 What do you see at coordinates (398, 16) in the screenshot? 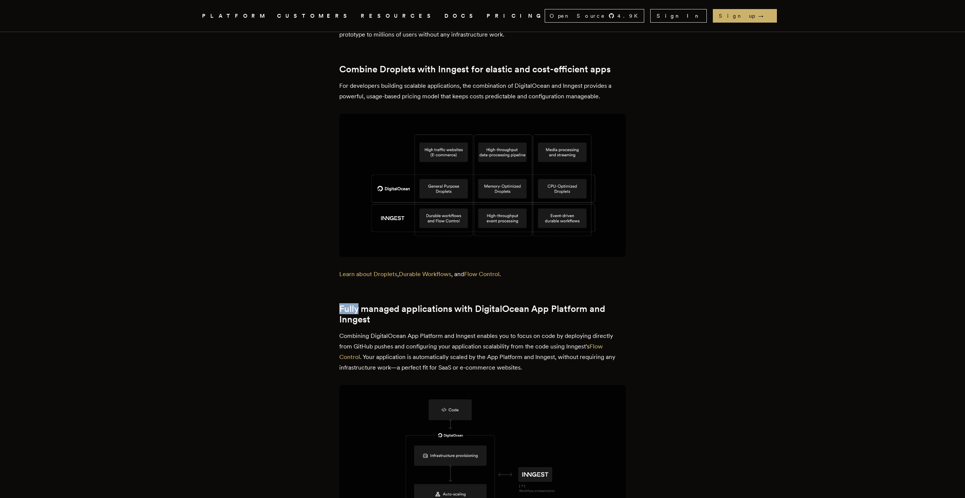
I see `button: RESOURCES` at bounding box center [398, 16].